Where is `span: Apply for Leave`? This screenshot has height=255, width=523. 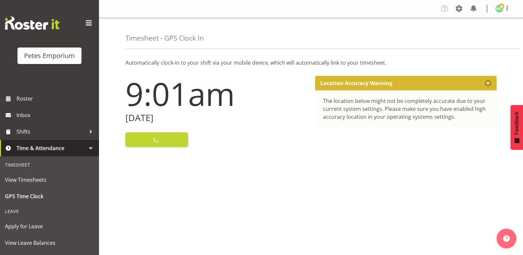 span: Apply for Leave is located at coordinates (50, 227).